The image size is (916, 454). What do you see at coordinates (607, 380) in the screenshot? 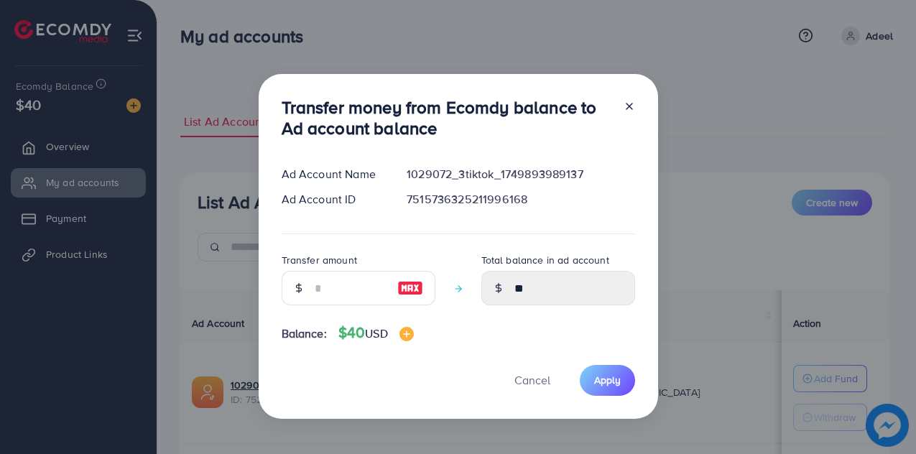
I see `span: Apply` at bounding box center [607, 380].